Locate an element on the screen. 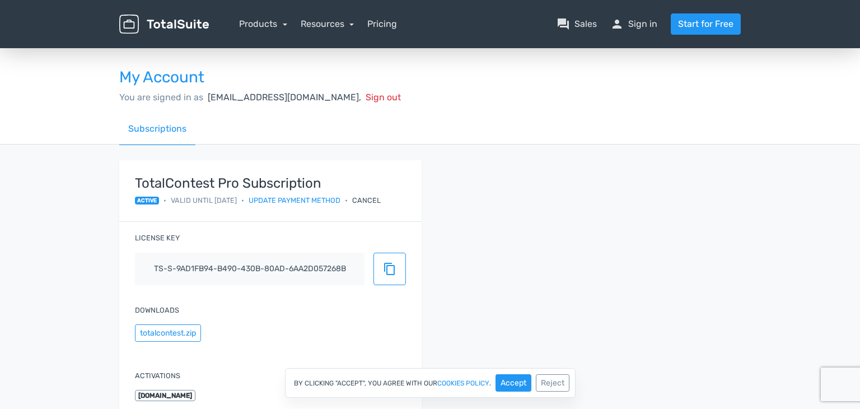  a: Resources is located at coordinates (328, 24).